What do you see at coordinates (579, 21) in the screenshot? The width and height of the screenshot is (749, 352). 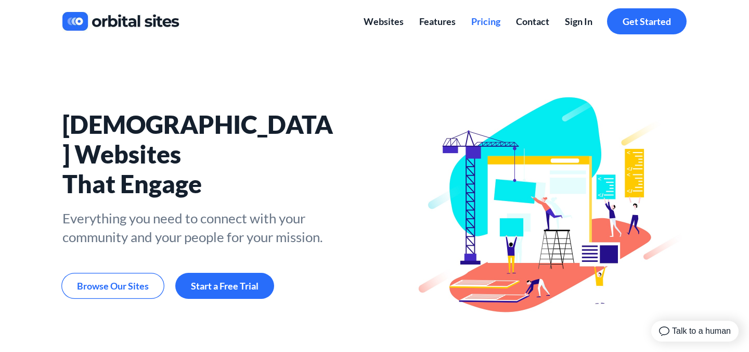 I see `span: Sign In` at bounding box center [579, 21].